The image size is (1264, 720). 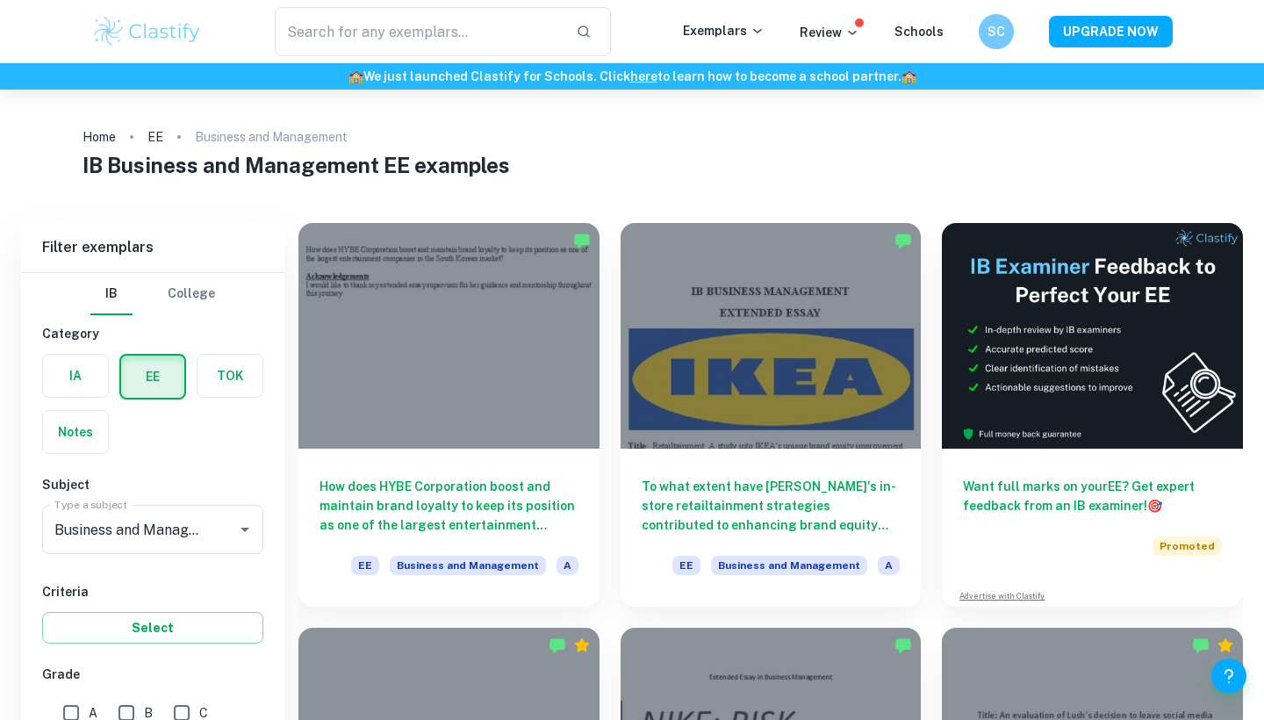 I want to click on h1: IB Business and Management EE examples, so click(x=632, y=165).